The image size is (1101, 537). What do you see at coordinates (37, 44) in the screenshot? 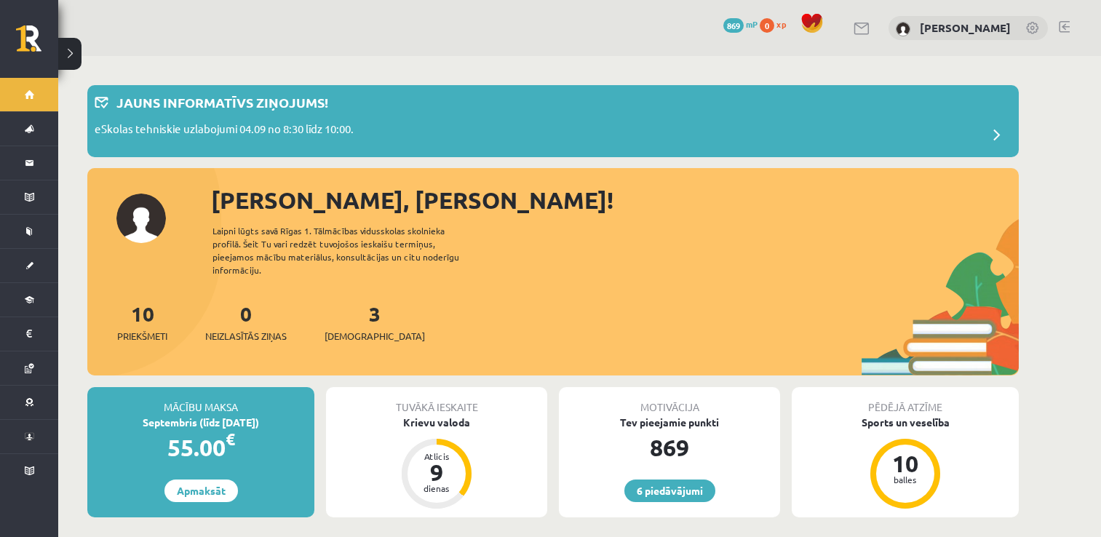
I see `a: Rīgas 1. Tālmācības vidusskola` at bounding box center [37, 44].